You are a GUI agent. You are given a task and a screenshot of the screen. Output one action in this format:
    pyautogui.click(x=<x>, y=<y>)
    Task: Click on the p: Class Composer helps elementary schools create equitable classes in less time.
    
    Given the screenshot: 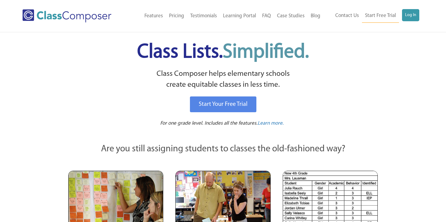 What is the action you would take?
    pyautogui.click(x=223, y=79)
    